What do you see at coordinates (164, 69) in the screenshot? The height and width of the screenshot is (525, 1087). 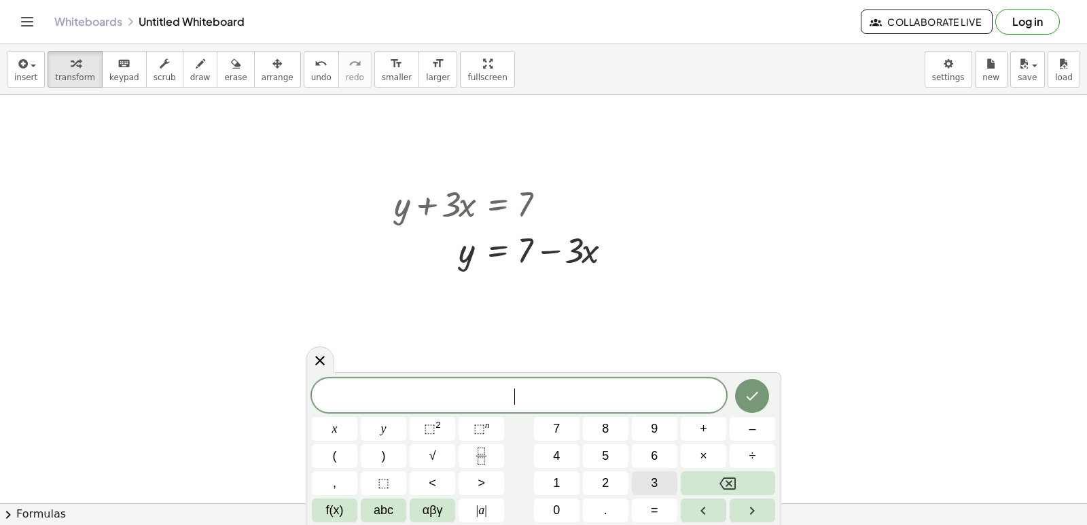 I see `button: scrub` at bounding box center [164, 69].